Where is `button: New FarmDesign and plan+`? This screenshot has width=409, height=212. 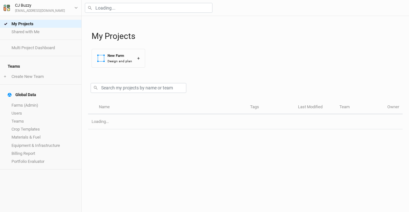
button: New FarmDesign and plan+ is located at coordinates (118, 58).